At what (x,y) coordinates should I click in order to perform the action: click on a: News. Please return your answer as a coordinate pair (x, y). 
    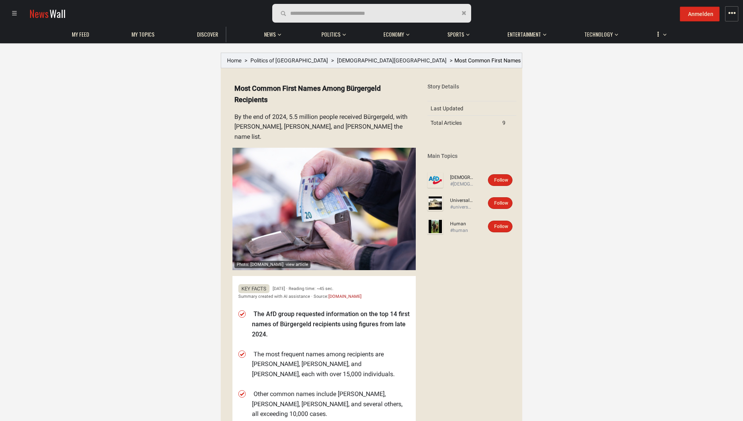
    Looking at the image, I should click on (270, 34).